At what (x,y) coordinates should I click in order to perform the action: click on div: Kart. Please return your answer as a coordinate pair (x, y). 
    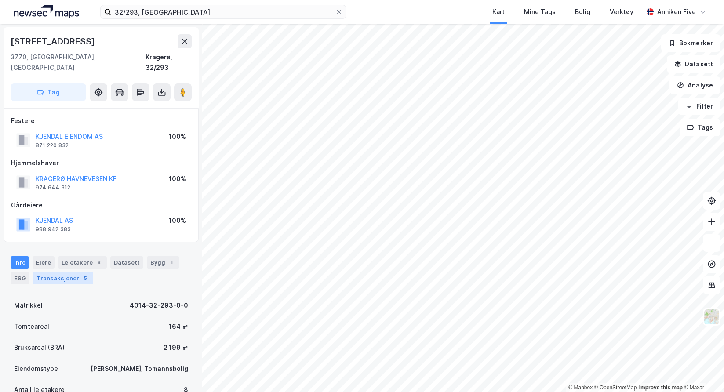
    Looking at the image, I should click on (498, 12).